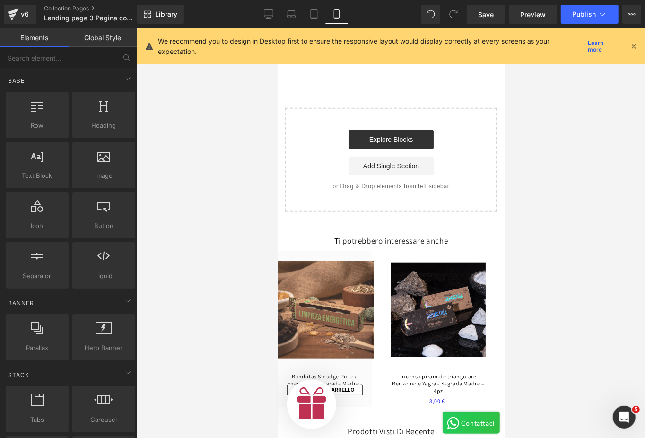 This screenshot has width=645, height=438. Describe the element at coordinates (37, 176) in the screenshot. I see `span: Text Block` at that location.